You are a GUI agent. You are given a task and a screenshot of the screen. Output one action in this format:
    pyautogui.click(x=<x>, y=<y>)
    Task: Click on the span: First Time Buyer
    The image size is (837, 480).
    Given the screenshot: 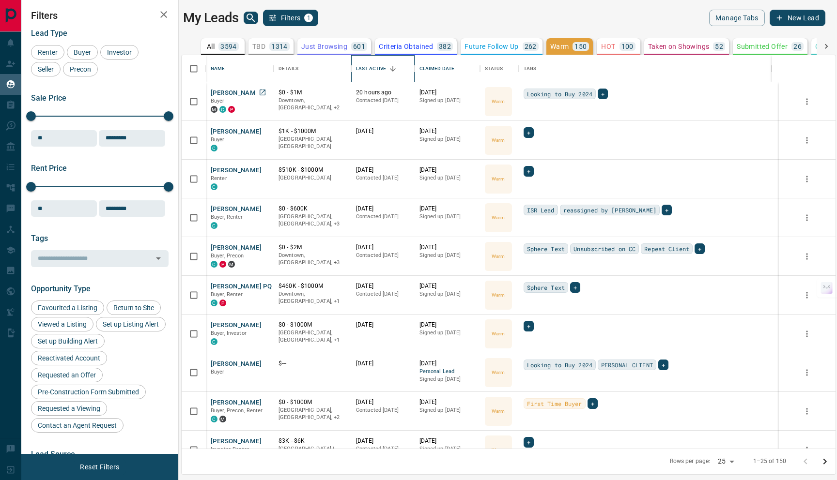 What is the action you would take?
    pyautogui.click(x=554, y=404)
    